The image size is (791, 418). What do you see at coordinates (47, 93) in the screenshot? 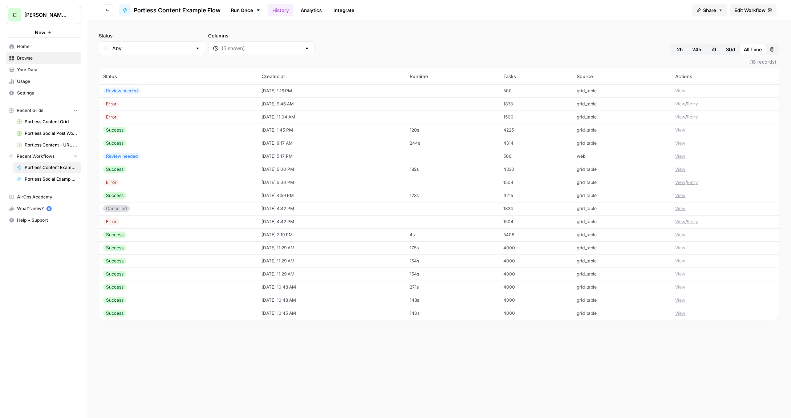
I see `span: Settings` at bounding box center [47, 93].